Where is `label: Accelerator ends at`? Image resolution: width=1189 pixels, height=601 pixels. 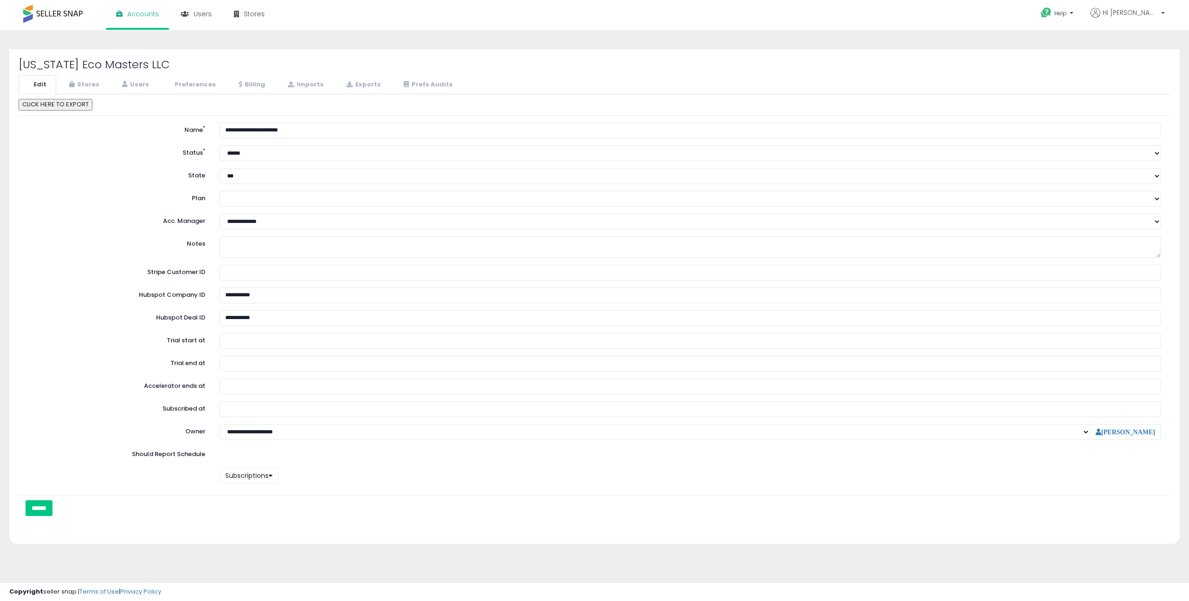
label: Accelerator ends at is located at coordinates (117, 385).